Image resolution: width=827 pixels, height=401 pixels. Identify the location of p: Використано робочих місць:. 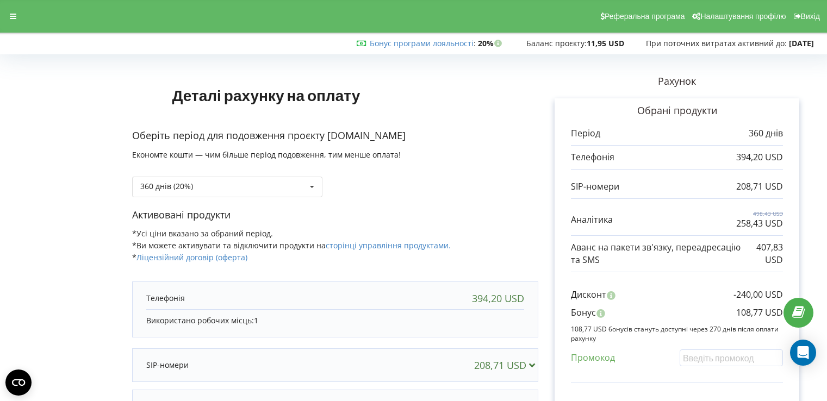
(335, 321).